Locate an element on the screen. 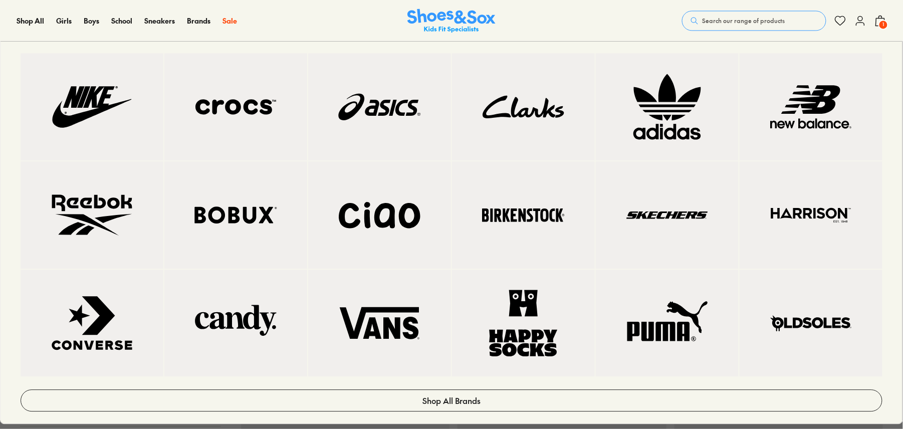 The image size is (903, 429). a: Girls is located at coordinates (64, 21).